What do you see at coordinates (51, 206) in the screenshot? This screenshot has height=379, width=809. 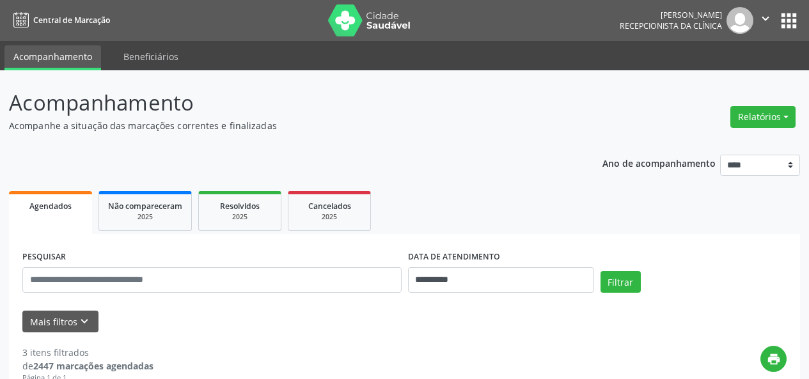 I see `span: Agendados` at bounding box center [51, 206].